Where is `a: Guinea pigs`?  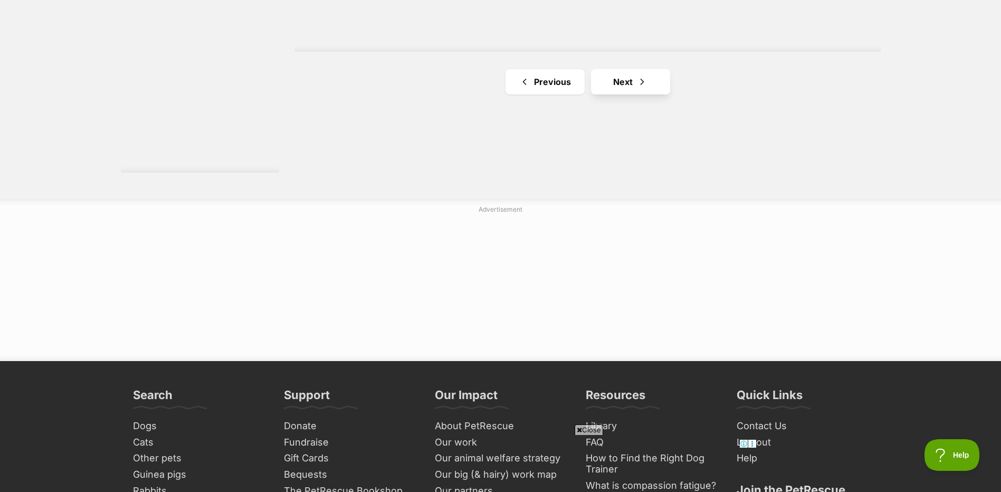
a: Guinea pigs is located at coordinates (199, 474).